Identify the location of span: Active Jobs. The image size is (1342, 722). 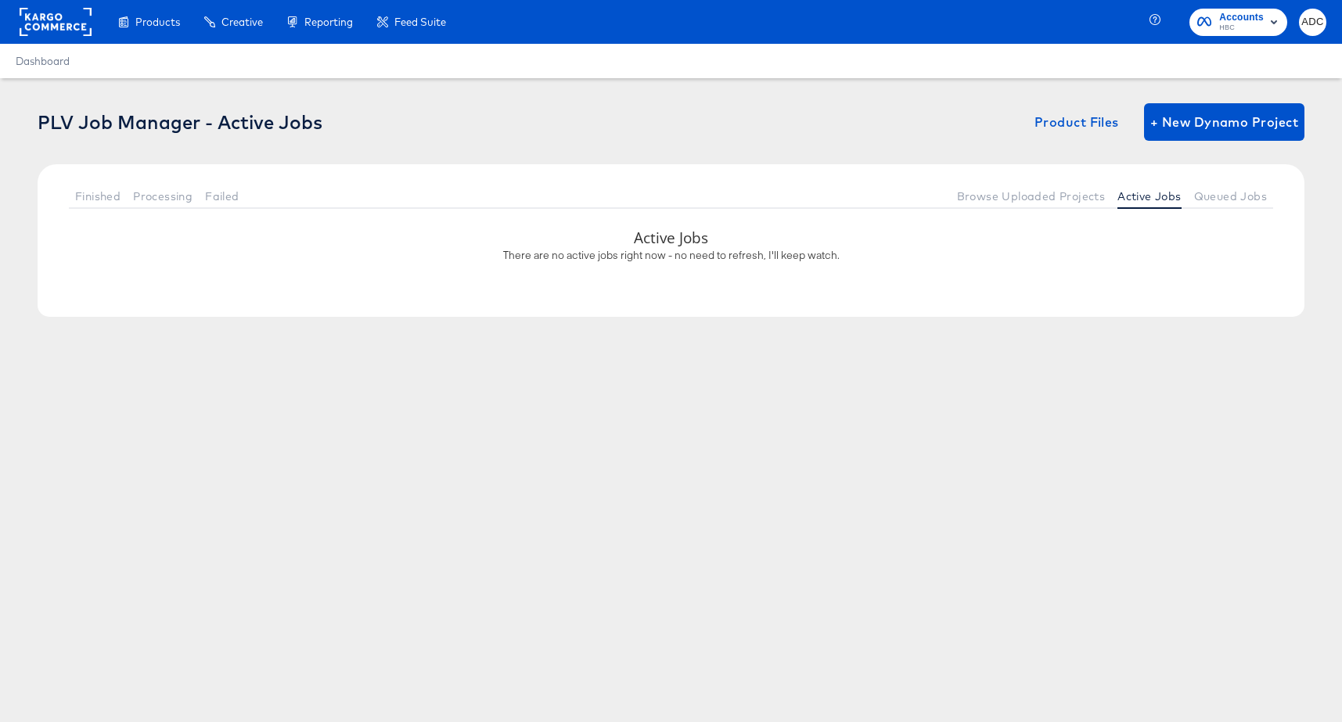
(1149, 196).